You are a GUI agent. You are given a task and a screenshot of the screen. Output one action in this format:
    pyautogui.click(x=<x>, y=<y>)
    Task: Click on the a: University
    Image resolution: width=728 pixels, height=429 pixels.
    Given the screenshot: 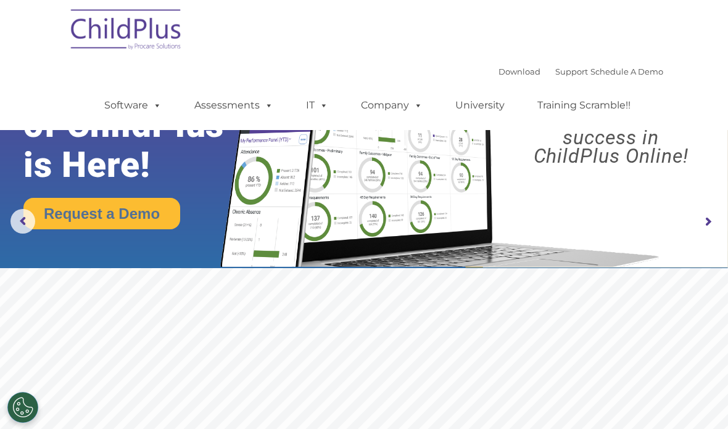 What is the action you would take?
    pyautogui.click(x=480, y=105)
    